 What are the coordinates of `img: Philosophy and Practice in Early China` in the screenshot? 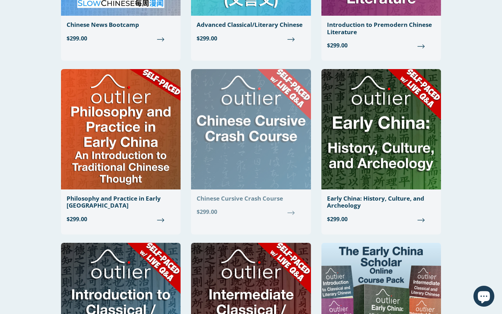 It's located at (121, 129).